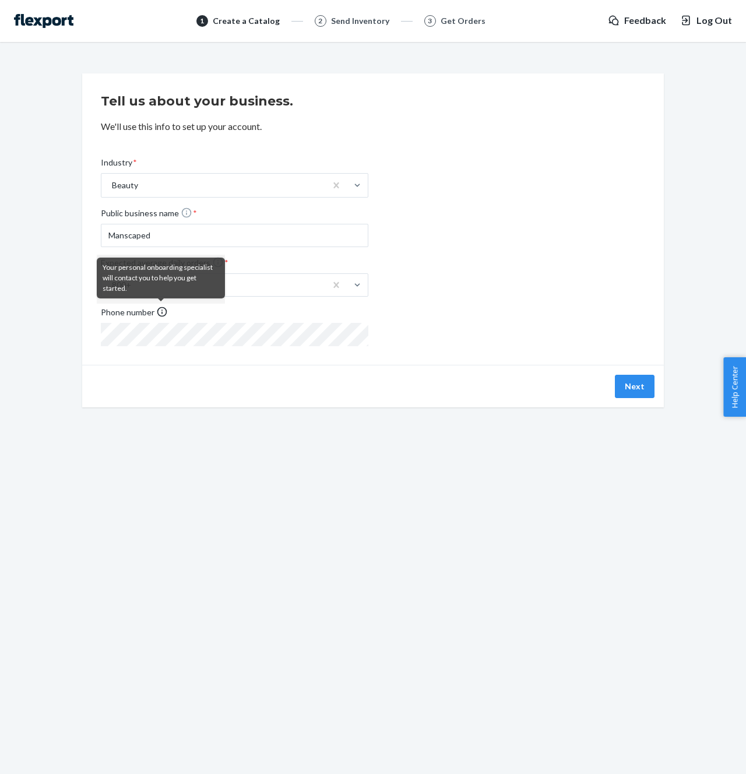  What do you see at coordinates (161, 278) in the screenshot?
I see `div: Your personal onboarding specialist will contact you to help you get started.` at bounding box center [161, 278].